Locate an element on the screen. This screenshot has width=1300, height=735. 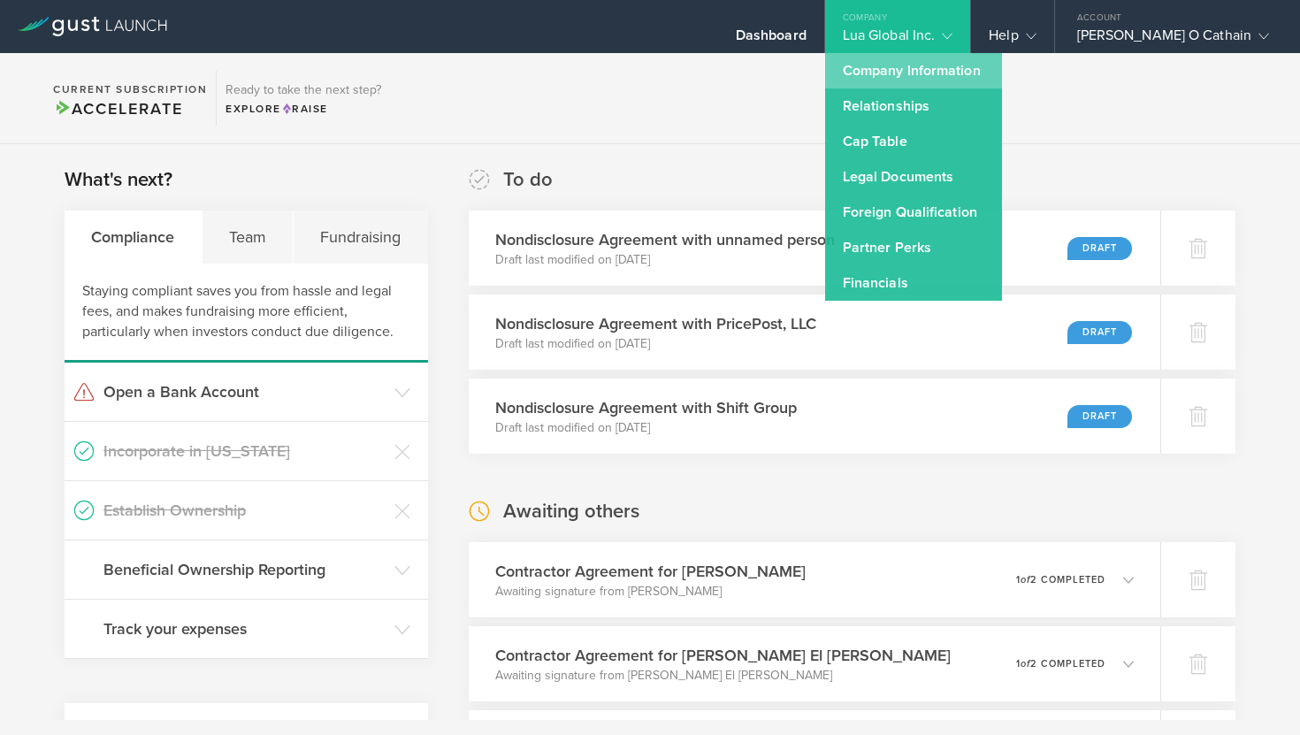
h2: Awaiting others is located at coordinates (571, 511).